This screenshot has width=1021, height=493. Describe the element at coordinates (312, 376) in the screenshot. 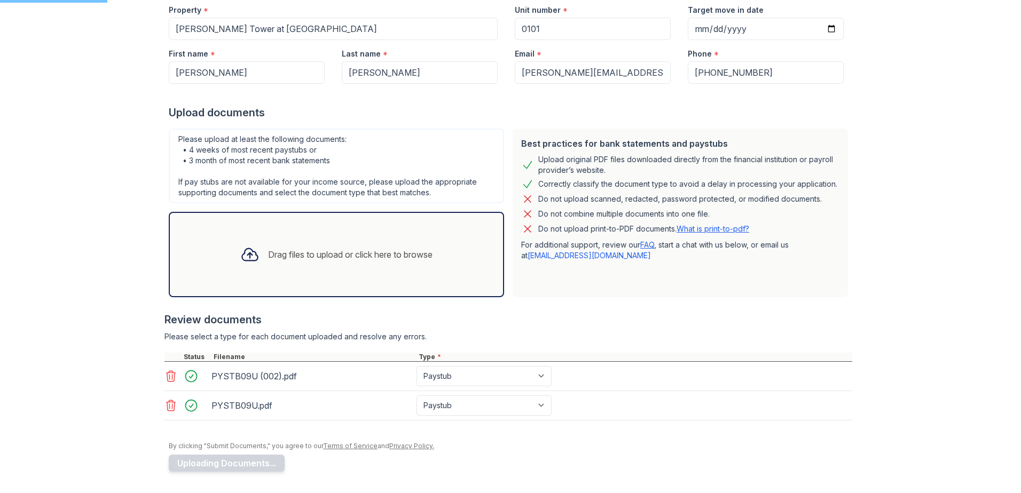

I see `div: PYSTB09U (002).pdf` at that location.